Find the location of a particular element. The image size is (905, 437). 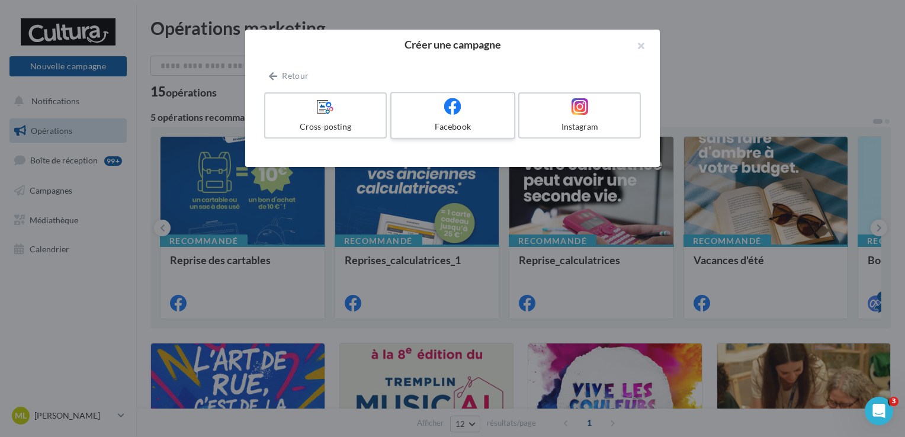

h2: Créer une campagne is located at coordinates (452, 44).